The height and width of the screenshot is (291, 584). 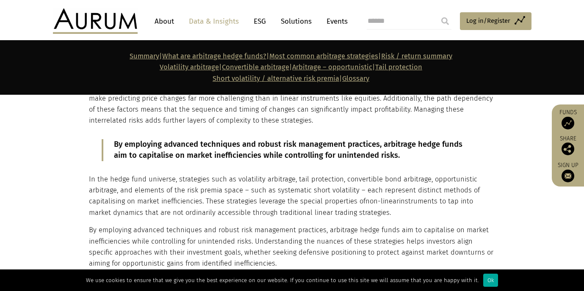 What do you see at coordinates (568, 172) in the screenshot?
I see `a: Sign up` at bounding box center [568, 172].